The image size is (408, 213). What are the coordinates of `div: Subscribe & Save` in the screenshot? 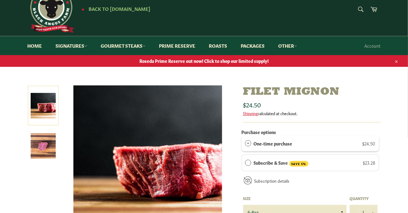 It's located at (248, 163).